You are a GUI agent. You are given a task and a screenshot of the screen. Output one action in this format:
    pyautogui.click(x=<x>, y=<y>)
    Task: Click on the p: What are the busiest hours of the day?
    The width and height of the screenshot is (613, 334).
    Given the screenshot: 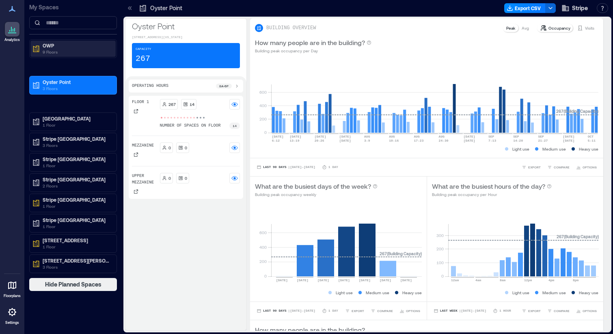 What is the action you would take?
    pyautogui.click(x=489, y=186)
    